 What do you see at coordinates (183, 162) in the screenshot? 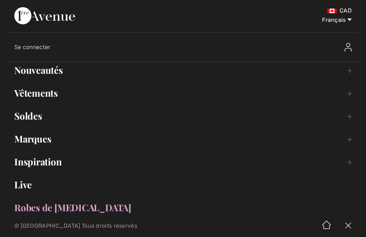
I see `a: Inspiration` at bounding box center [183, 162].